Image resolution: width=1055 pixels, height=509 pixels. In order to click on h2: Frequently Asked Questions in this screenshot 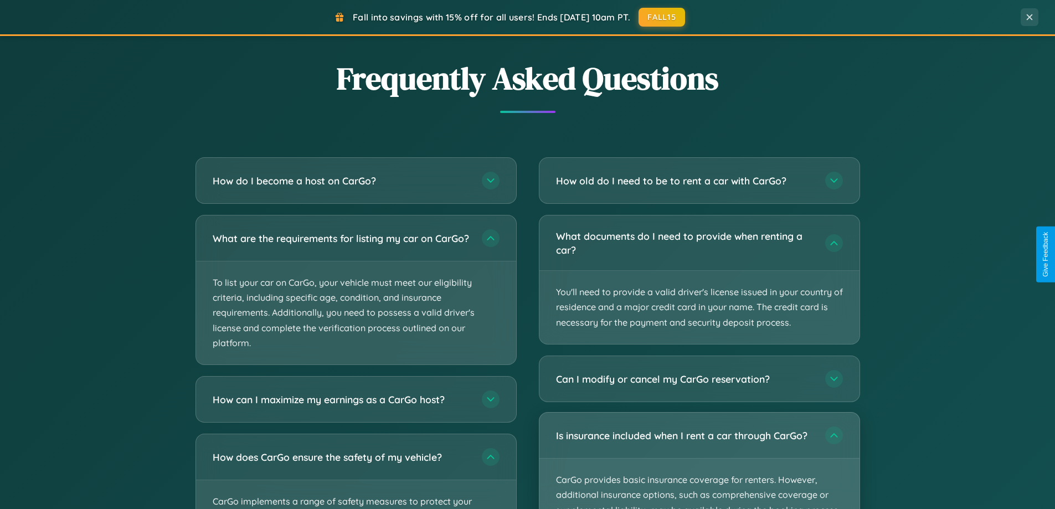, I will do `click(528, 78)`.